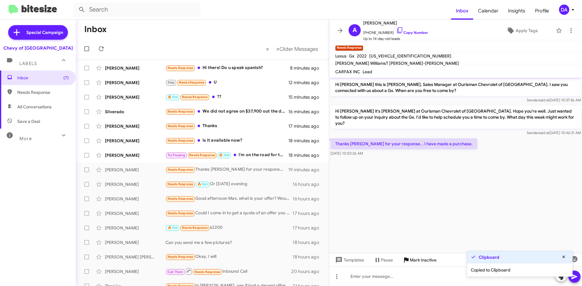 Image resolution: width=582 pixels, height=286 pixels. What do you see at coordinates (367, 72) in the screenshot?
I see `span: Lead` at bounding box center [367, 72].